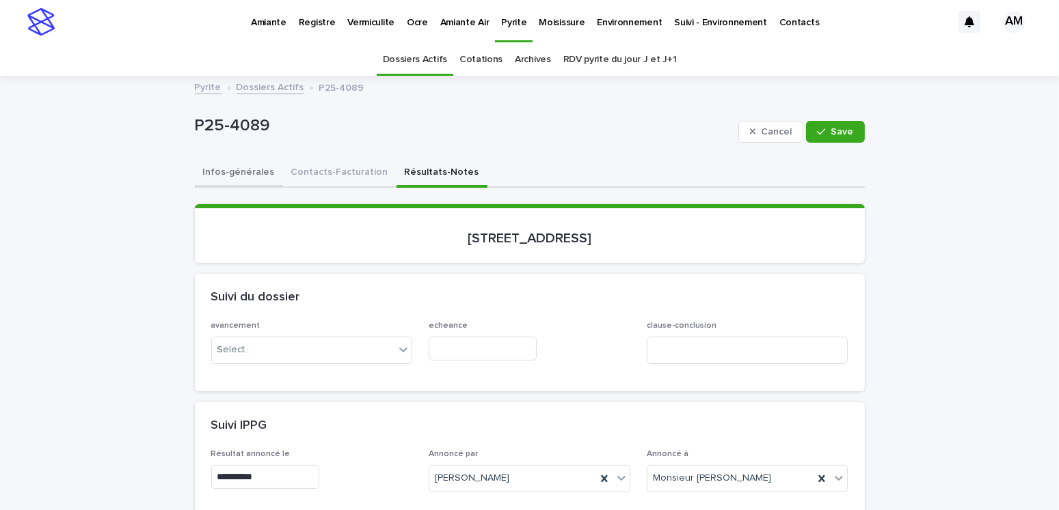 The height and width of the screenshot is (510, 1059). What do you see at coordinates (256, 298) in the screenshot?
I see `h2: Suivi du dossier` at bounding box center [256, 298].